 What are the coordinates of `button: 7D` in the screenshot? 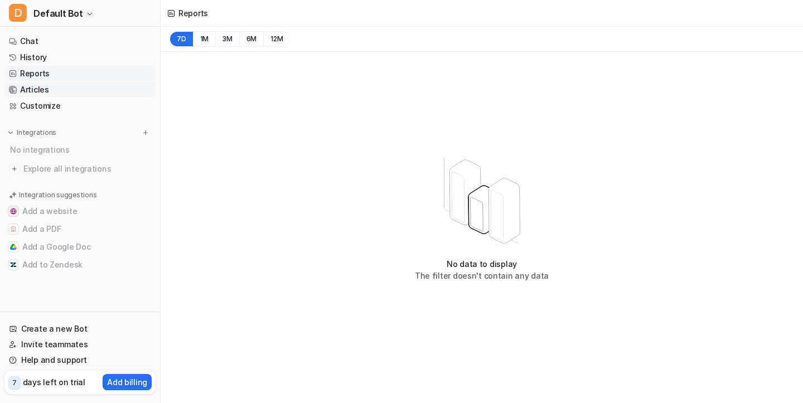 It's located at (181, 39).